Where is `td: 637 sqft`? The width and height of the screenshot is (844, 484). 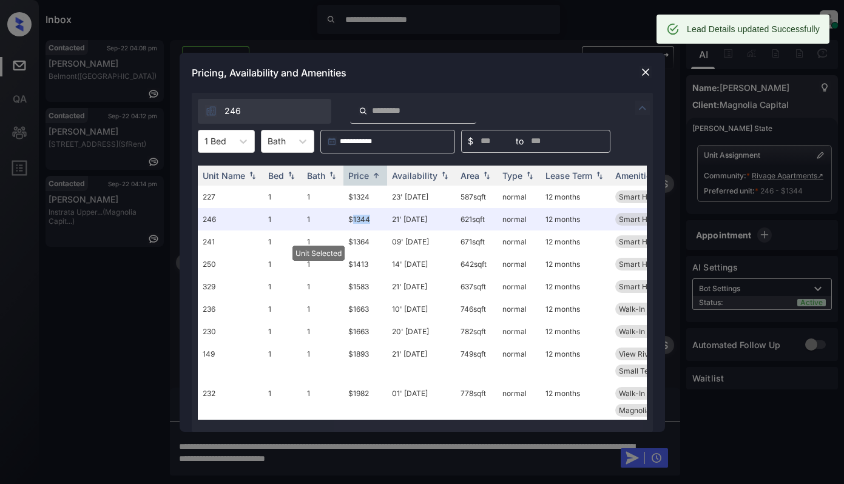 td: 637 sqft is located at coordinates (476, 286).